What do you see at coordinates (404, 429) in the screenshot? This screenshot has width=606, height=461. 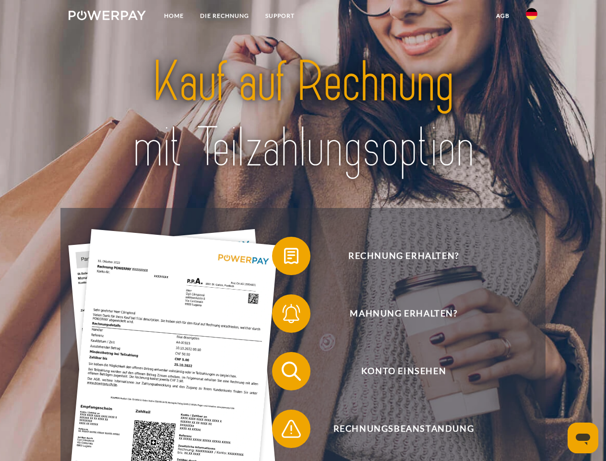 I see `span: Rechnungsbeanstandung` at bounding box center [404, 429].